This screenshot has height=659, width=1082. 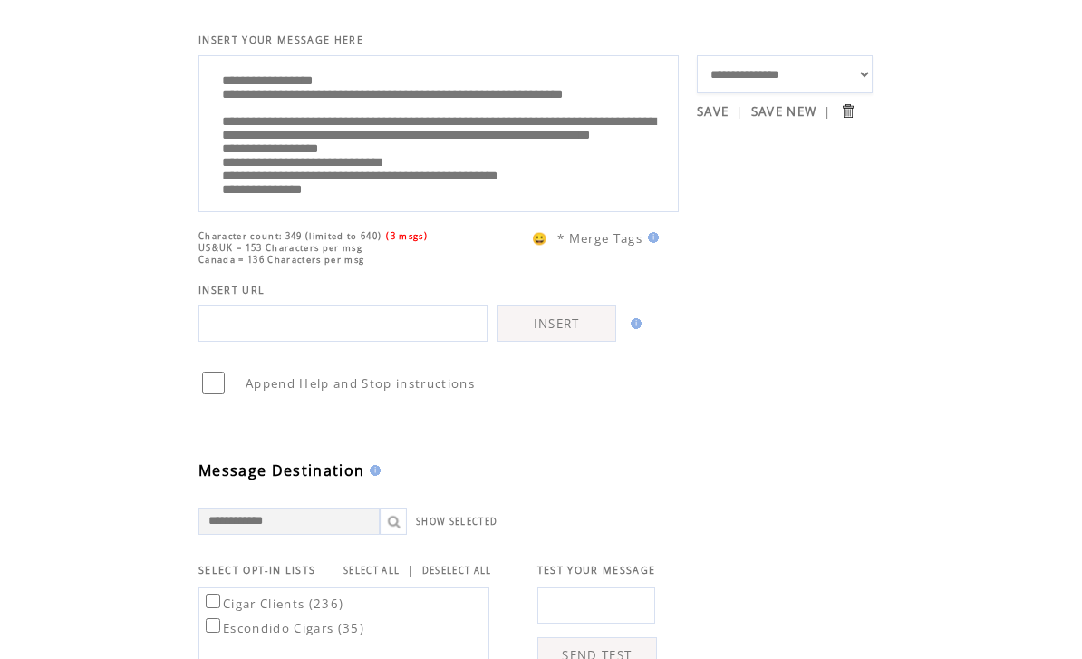 What do you see at coordinates (712, 111) in the screenshot?
I see `a: SAVE` at bounding box center [712, 111].